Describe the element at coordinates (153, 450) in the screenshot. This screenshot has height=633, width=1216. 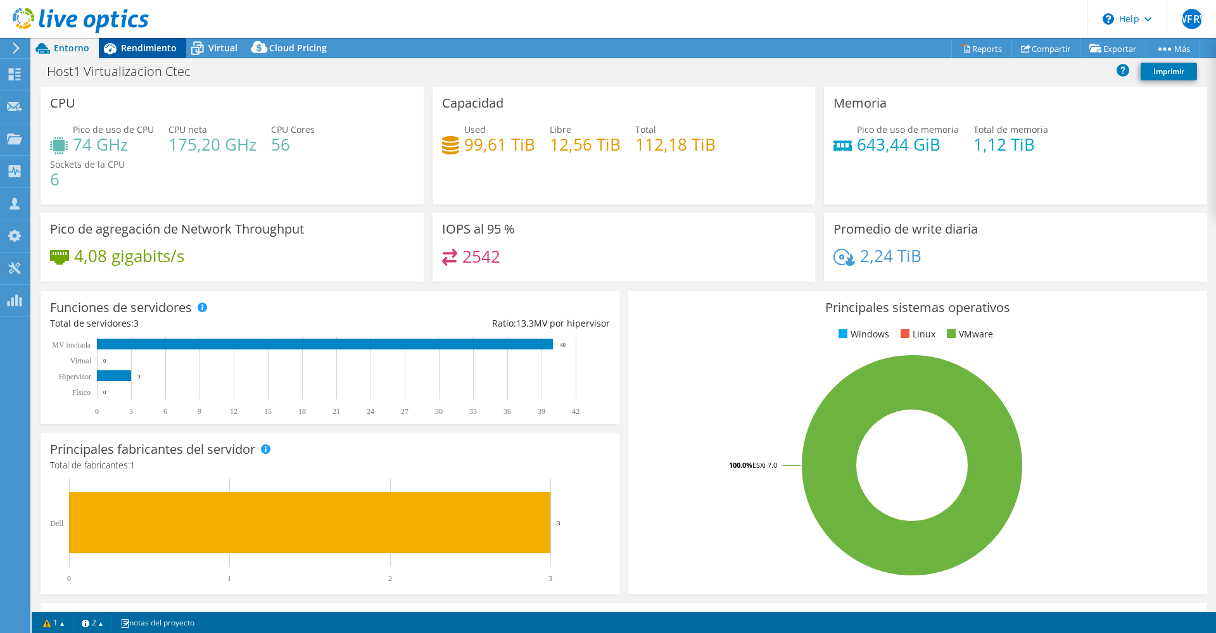
I see `h3: Principales fabricantes del servidor` at that location.